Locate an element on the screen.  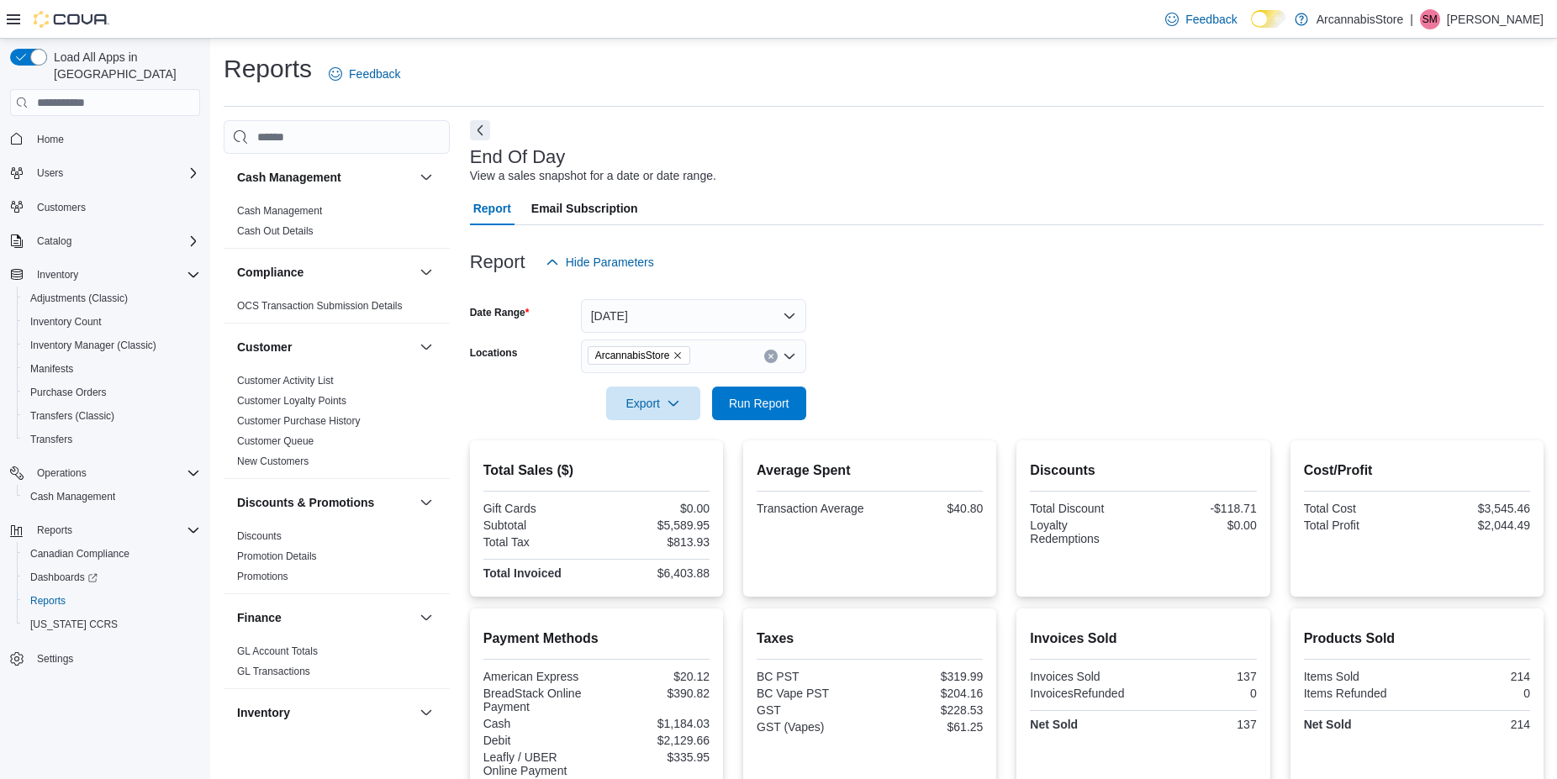
span: New Customers is located at coordinates (272, 462).